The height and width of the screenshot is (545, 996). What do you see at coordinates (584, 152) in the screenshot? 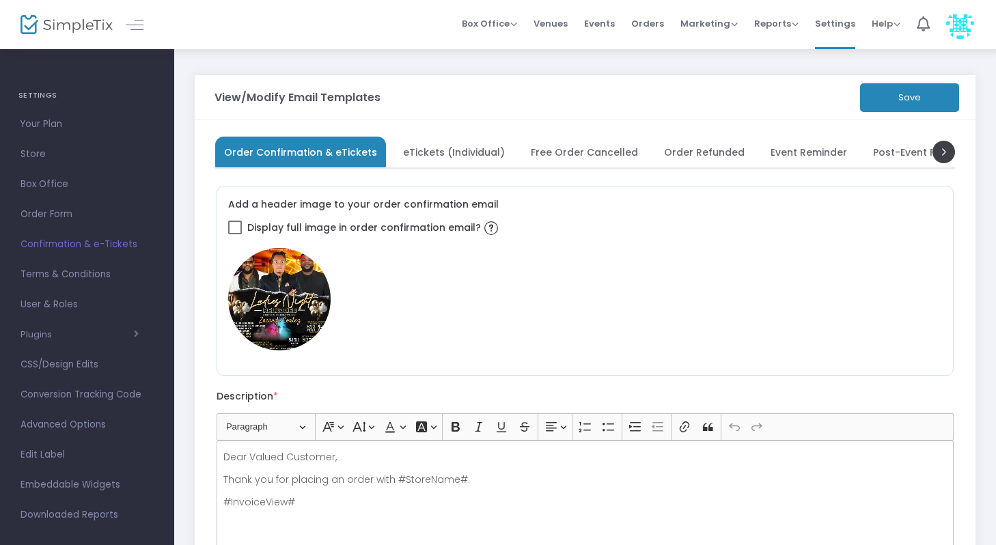
I see `span: Free Order Cancelled` at bounding box center [584, 152].